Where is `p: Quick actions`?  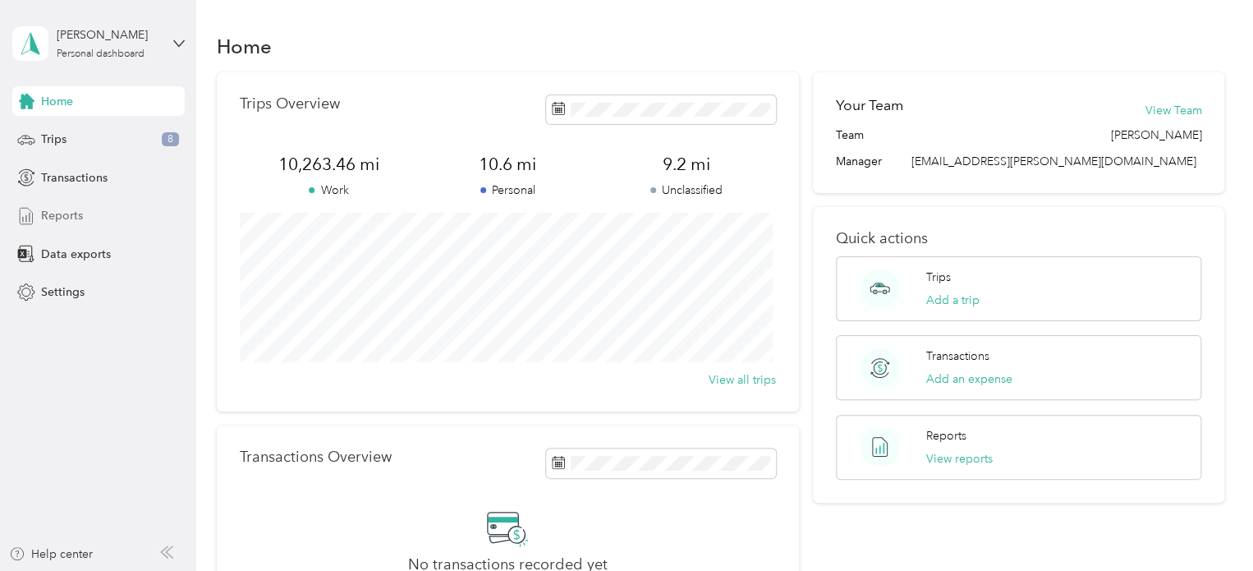 p: Quick actions is located at coordinates (1018, 238).